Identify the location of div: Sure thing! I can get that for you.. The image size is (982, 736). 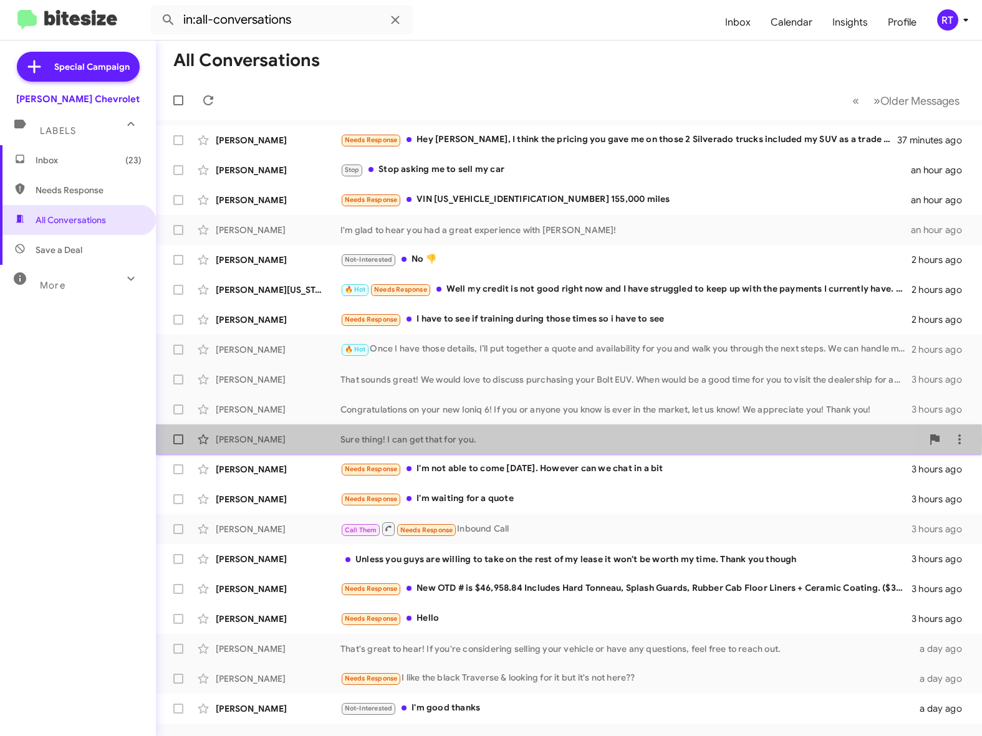
(631, 439).